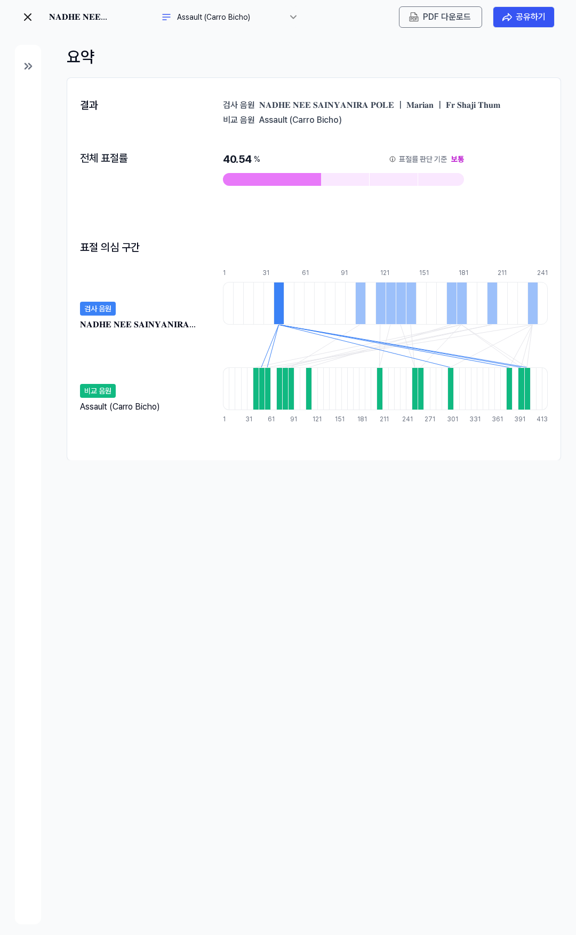  What do you see at coordinates (28, 17) in the screenshot?
I see `img: exit` at bounding box center [28, 17].